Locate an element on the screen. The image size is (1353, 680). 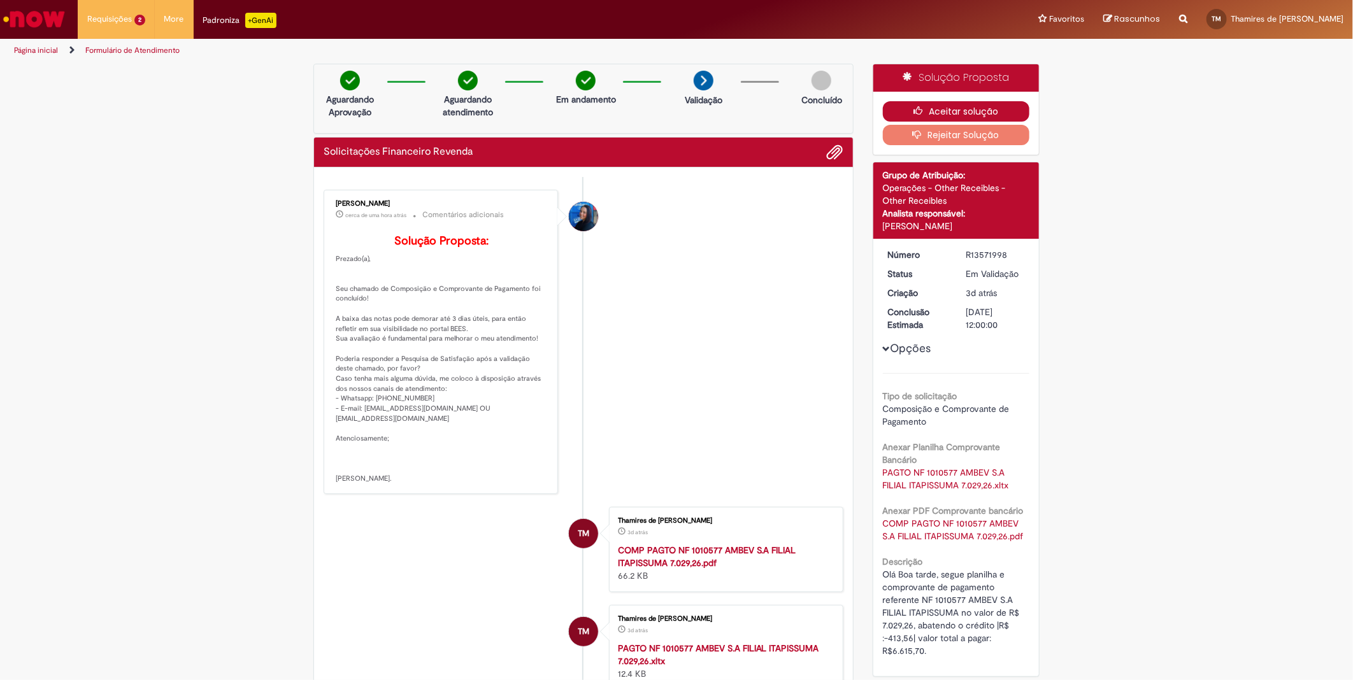
ul: Trilhas de página is located at coordinates (451, 50).